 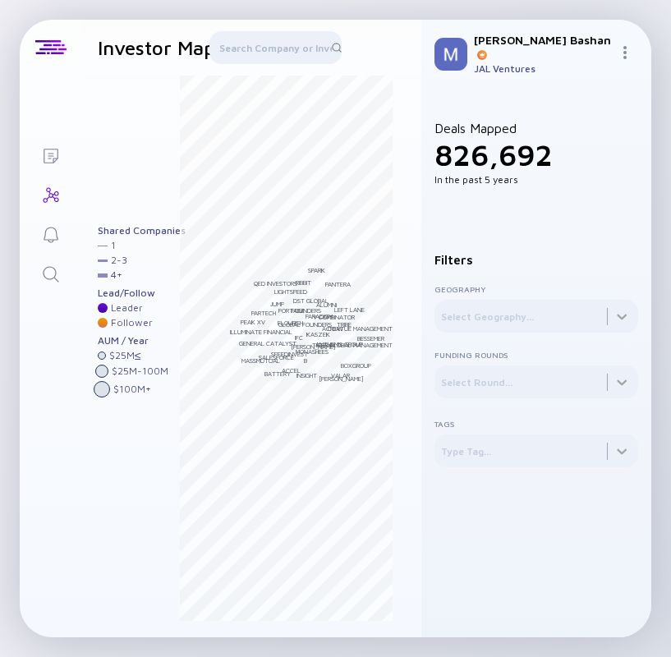 What do you see at coordinates (536, 179) in the screenshot?
I see `div: In the past 5 years` at bounding box center [536, 179].